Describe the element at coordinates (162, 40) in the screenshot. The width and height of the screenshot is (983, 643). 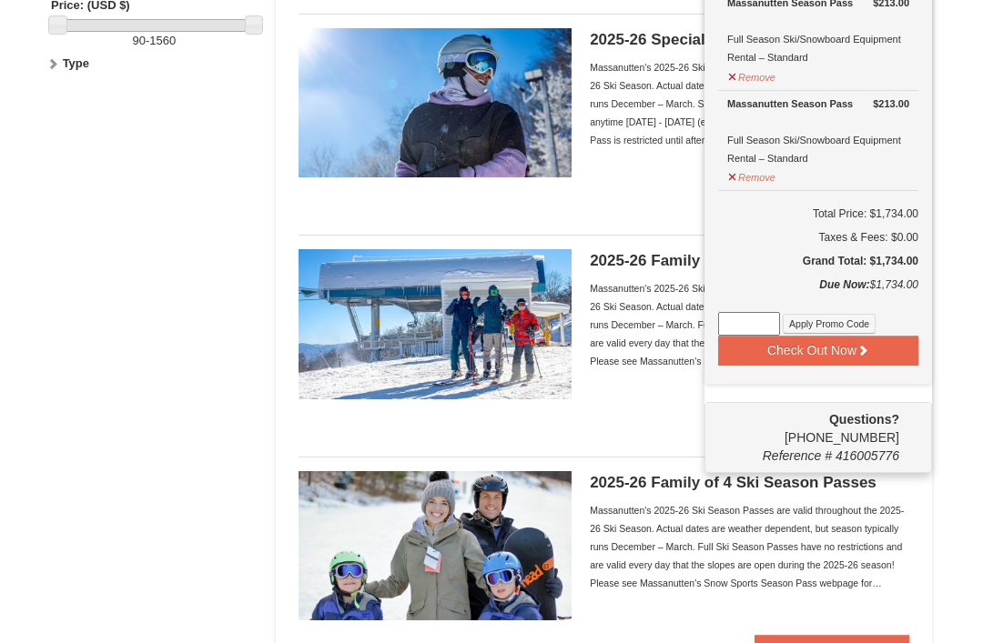
I see `span: 1560` at that location.